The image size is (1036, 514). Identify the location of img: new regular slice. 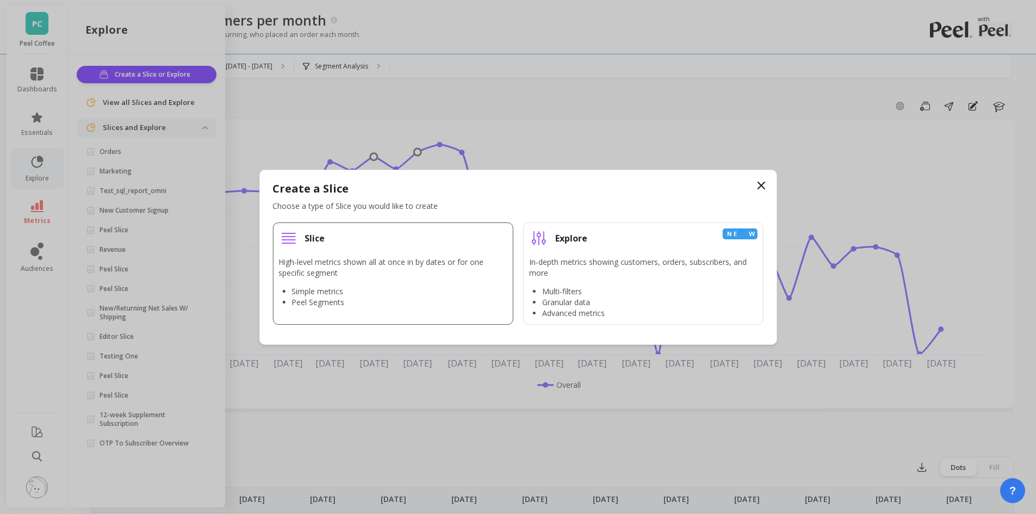
(288, 238).